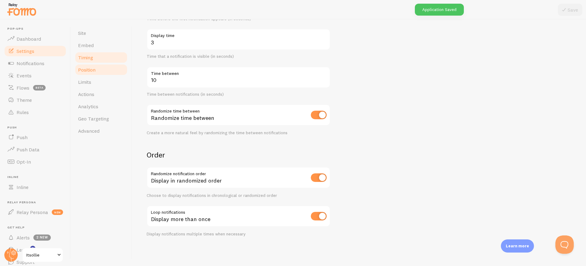  I want to click on svg: <p>Watch New Feature Tutorials!</p>, so click(33, 249).